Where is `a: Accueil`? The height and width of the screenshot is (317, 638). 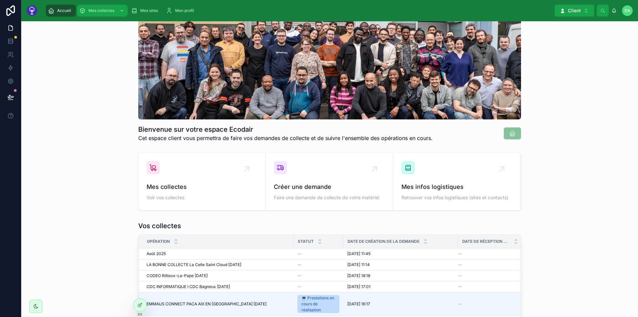 a: Accueil is located at coordinates (61, 11).